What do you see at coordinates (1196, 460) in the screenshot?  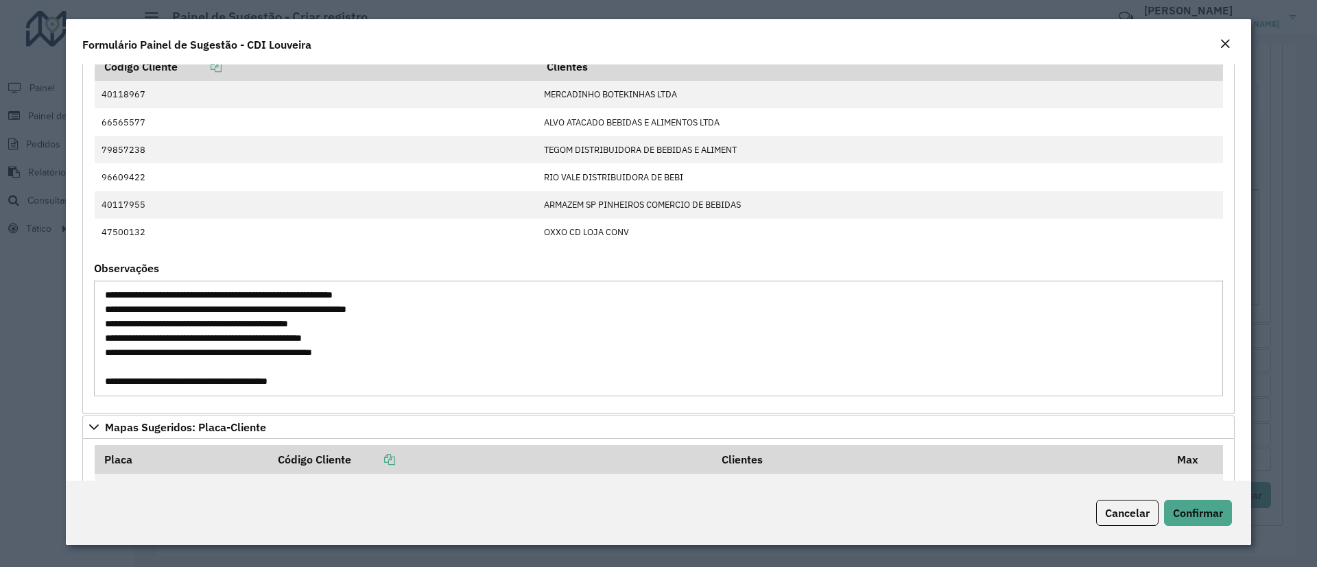 I see `th: Max` at bounding box center [1196, 460].